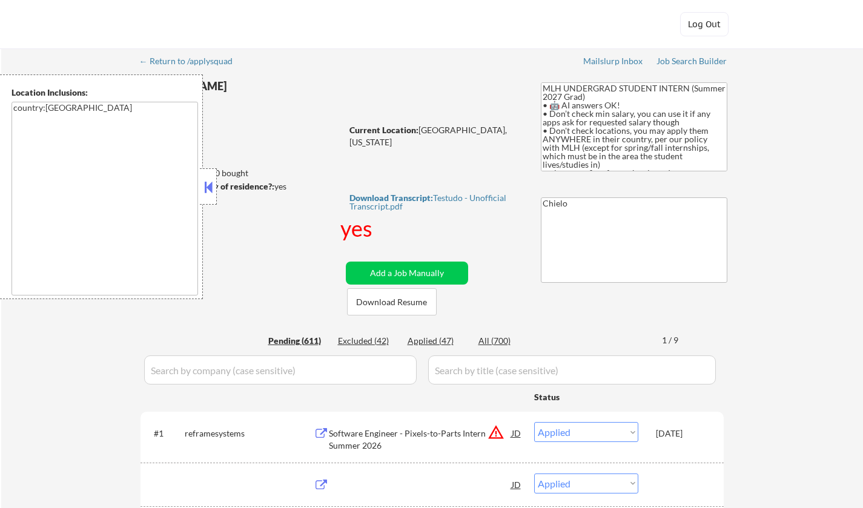 The image size is (863, 508). Describe the element at coordinates (392, 301) in the screenshot. I see `button: Download Resume` at that location.